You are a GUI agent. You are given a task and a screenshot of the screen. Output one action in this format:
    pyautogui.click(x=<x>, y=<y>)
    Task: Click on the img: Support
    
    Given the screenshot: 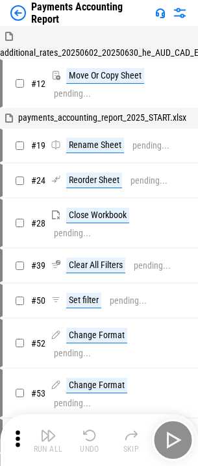 What is the action you would take?
    pyautogui.click(x=160, y=13)
    